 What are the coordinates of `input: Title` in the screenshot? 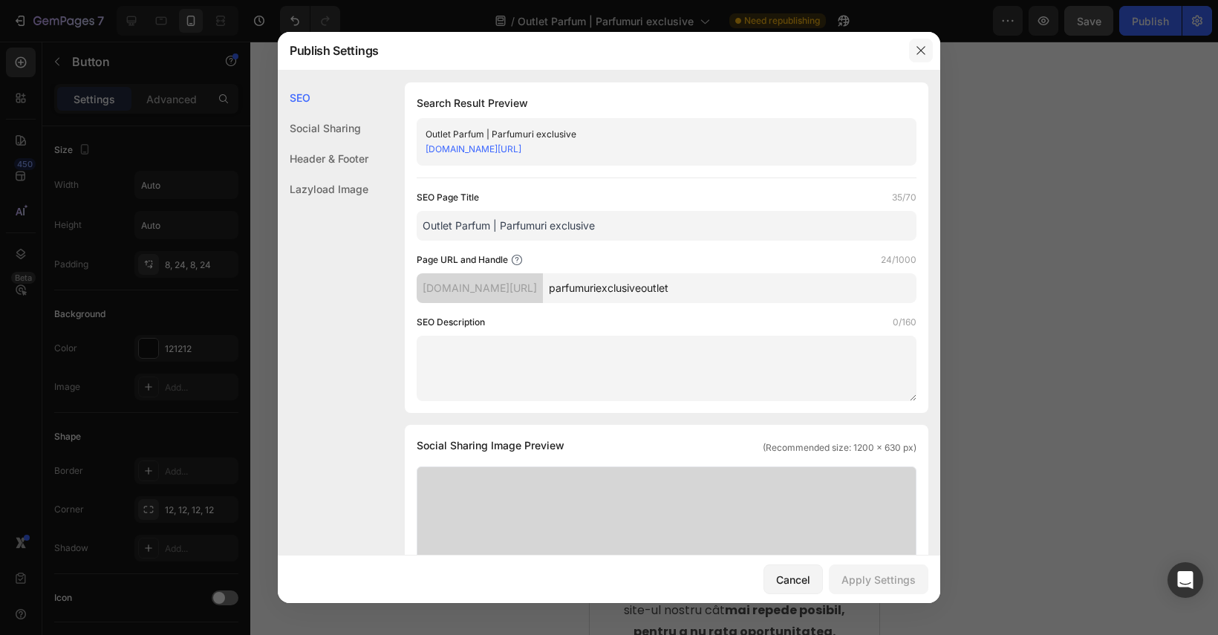 It's located at (666, 226).